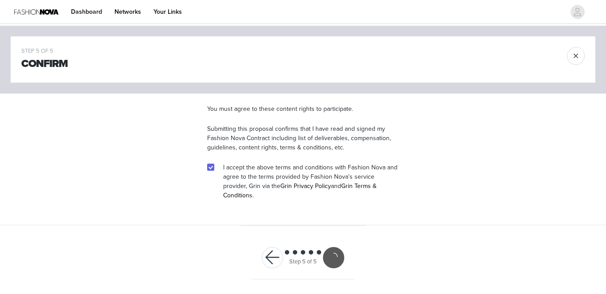 This screenshot has width=606, height=294. Describe the element at coordinates (310, 181) in the screenshot. I see `span: I accept the above terms and conditions with Fashion Nova and agree to the terms provided by Fash...` at that location.